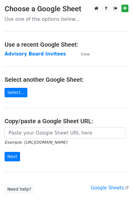  What do you see at coordinates (110, 188) in the screenshot?
I see `a: Google Sheets` at bounding box center [110, 188].